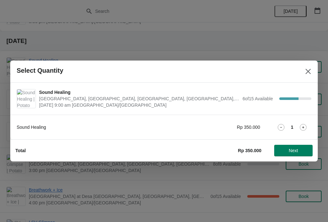 The height and width of the screenshot is (222, 328). I want to click on strong: Total, so click(20, 150).